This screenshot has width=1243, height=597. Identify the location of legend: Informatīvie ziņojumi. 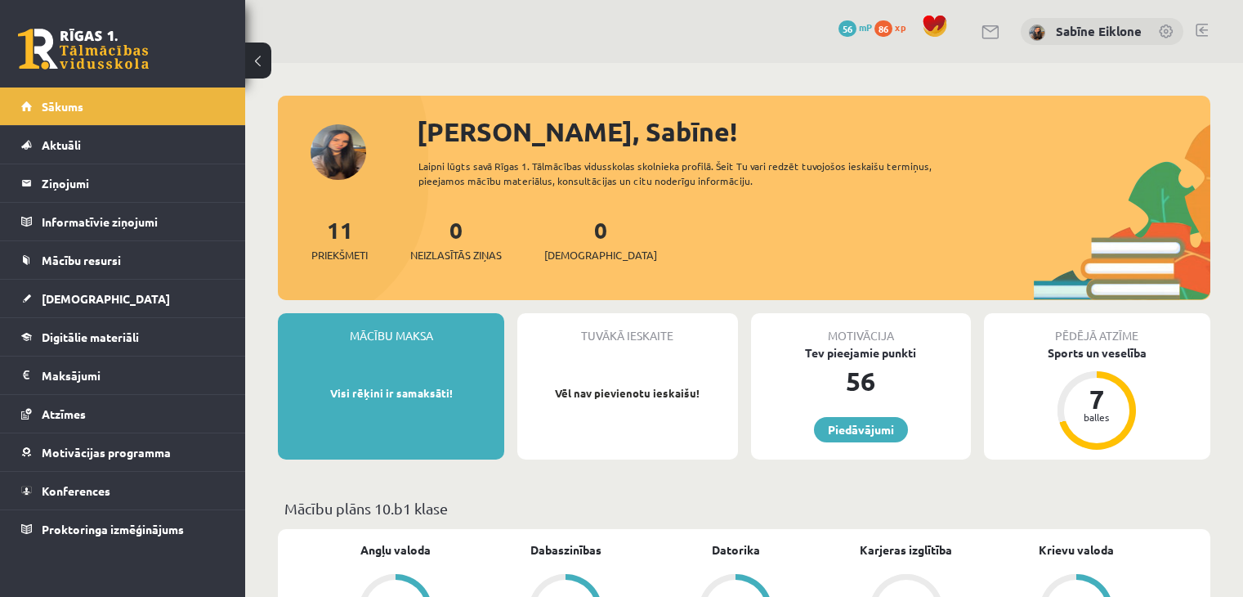
(133, 222).